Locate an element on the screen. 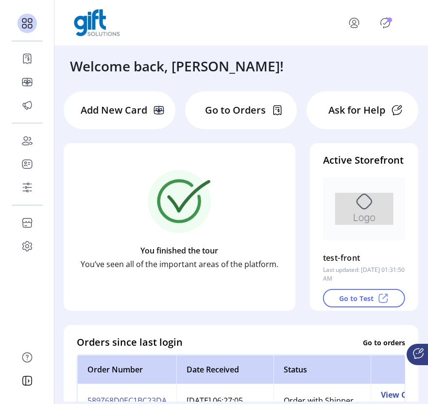  button: Publisher Panel is located at coordinates (385, 23).